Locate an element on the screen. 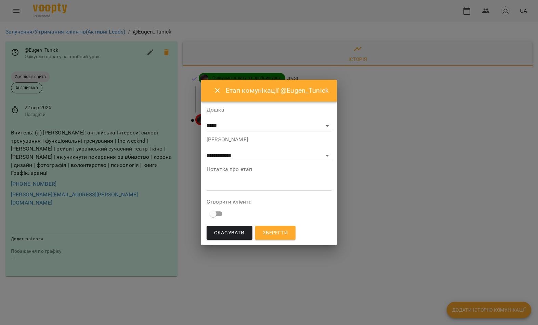  button: Зберегти is located at coordinates (276, 233).